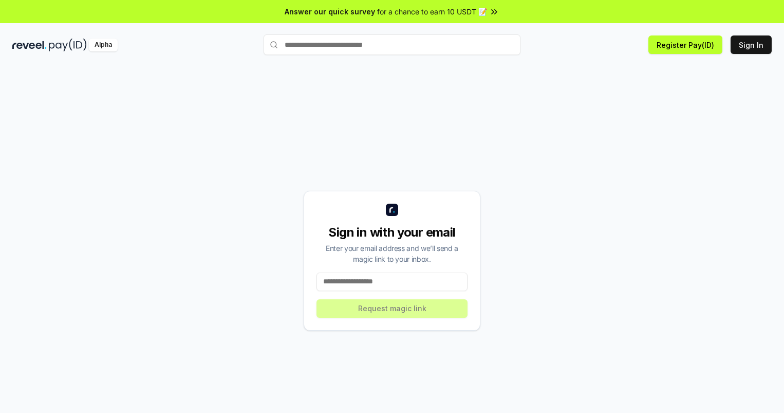 The image size is (784, 413). Describe the element at coordinates (330, 11) in the screenshot. I see `span: Answer our quick survey` at that location.